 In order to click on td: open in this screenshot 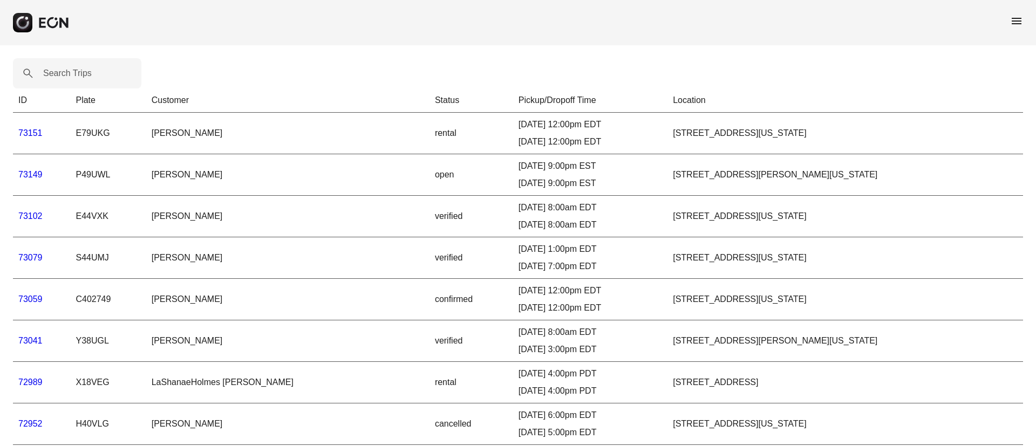, I will do `click(471, 175)`.